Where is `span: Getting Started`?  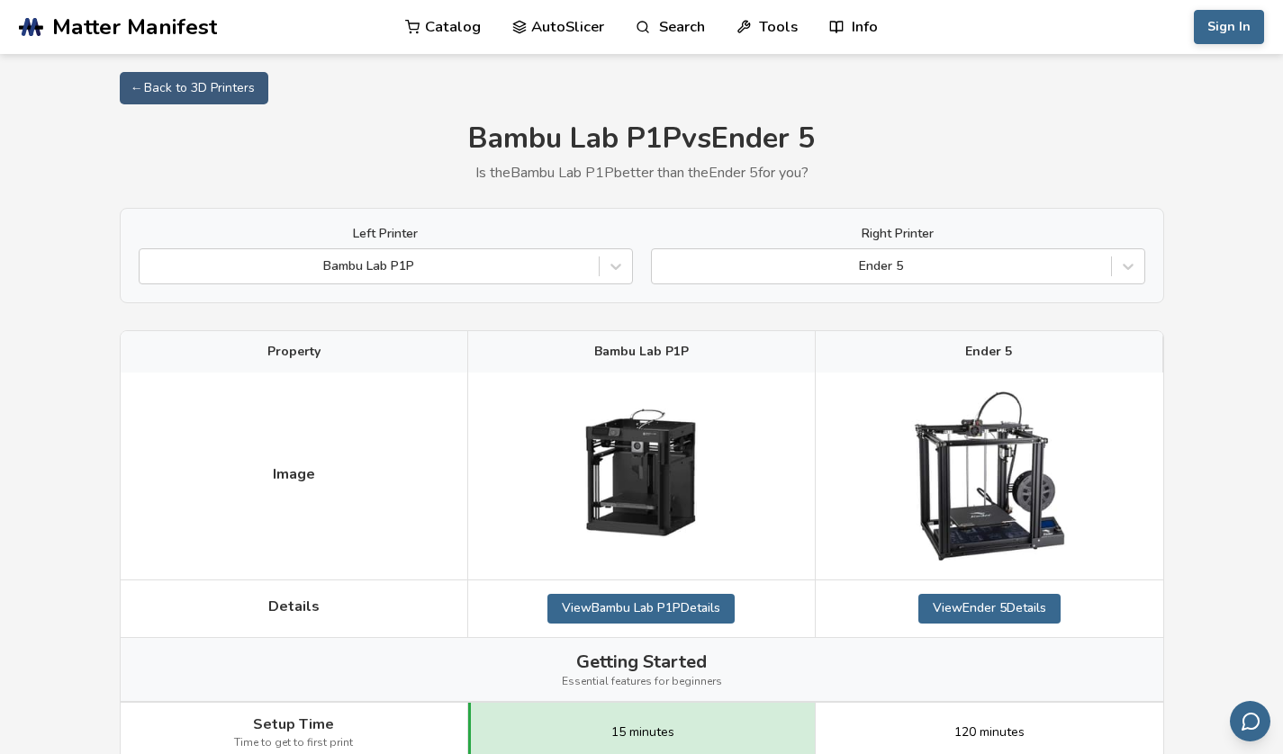 span: Getting Started is located at coordinates (641, 662).